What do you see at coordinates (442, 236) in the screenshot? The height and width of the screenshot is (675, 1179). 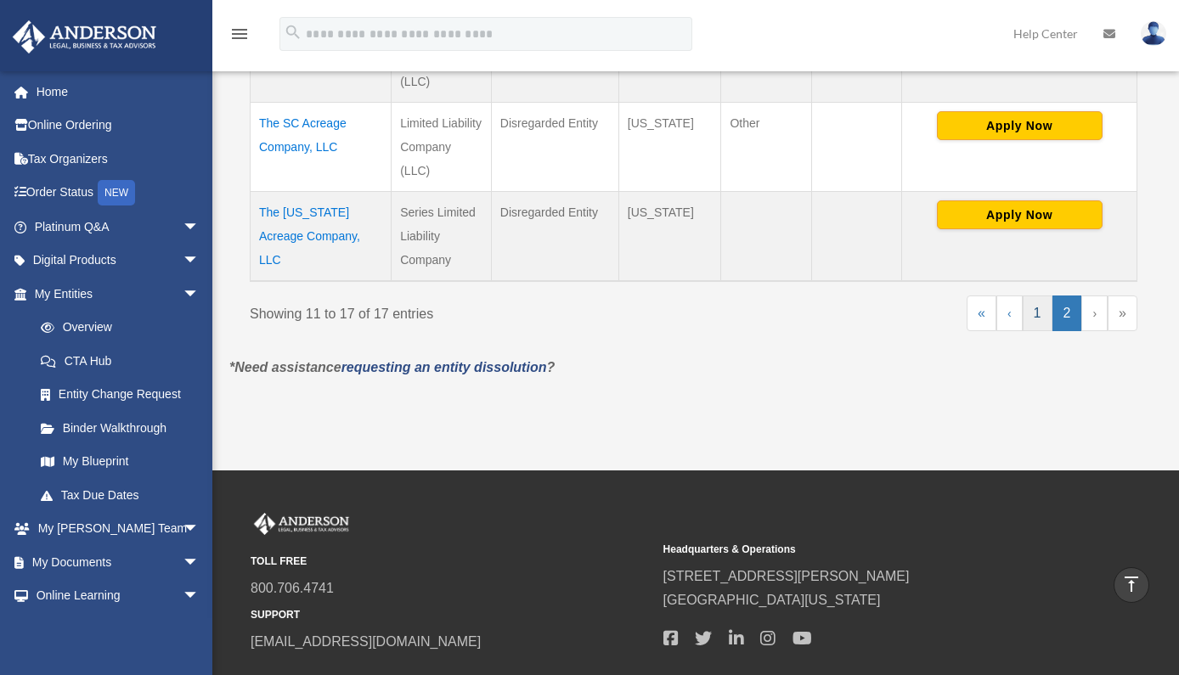 I see `td: Series Limited Liability Company` at bounding box center [442, 236].